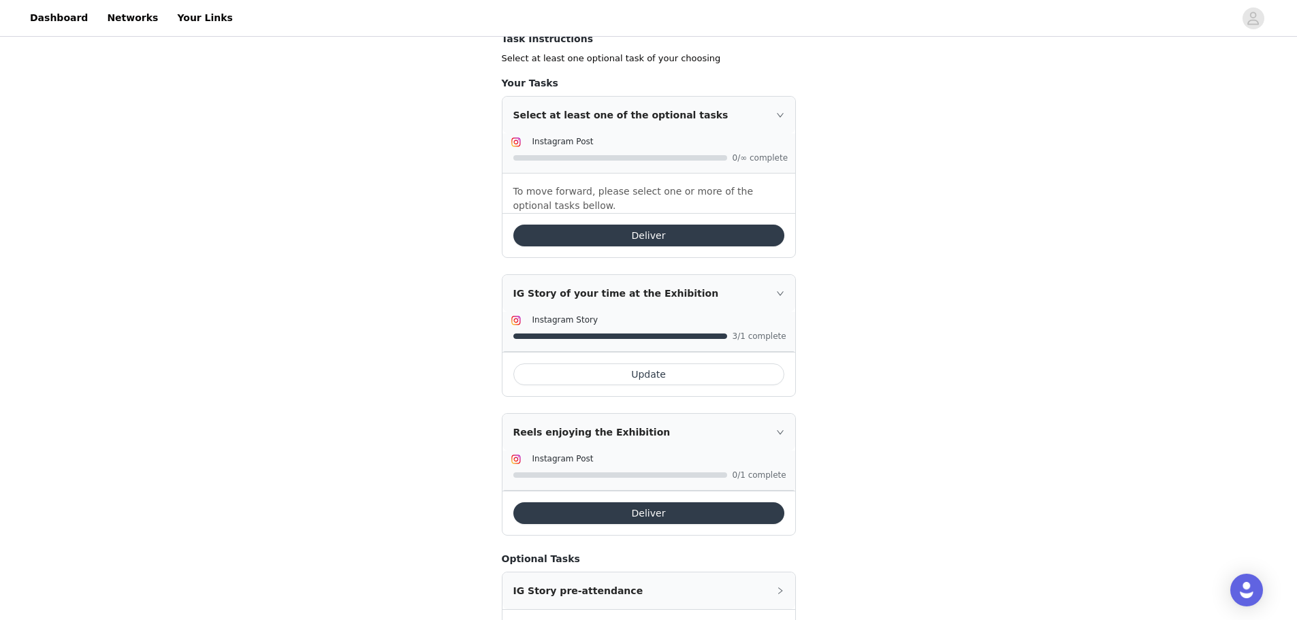 The image size is (1297, 620). I want to click on div: icon: rightReels enjoying the Exhibition, so click(649, 432).